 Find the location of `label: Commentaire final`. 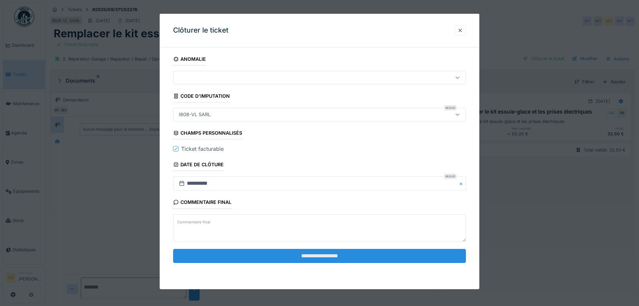

label: Commentaire final is located at coordinates (194, 222).